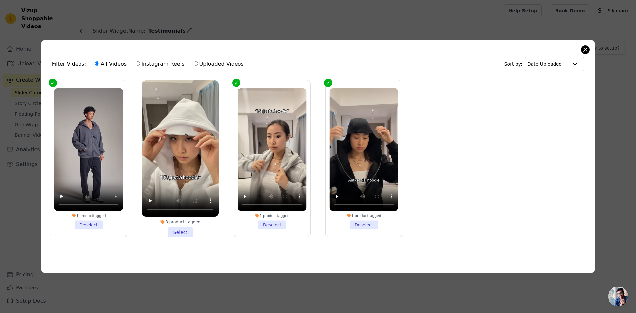 This screenshot has width=636, height=313. What do you see at coordinates (160, 64) in the screenshot?
I see `label: Instagram Reels` at bounding box center [160, 64].